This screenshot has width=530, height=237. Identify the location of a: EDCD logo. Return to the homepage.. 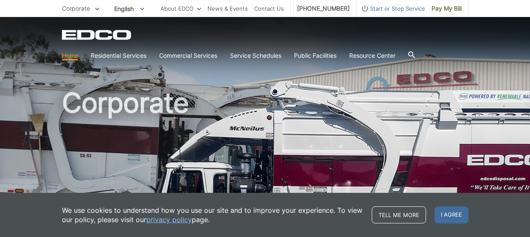
(97, 35).